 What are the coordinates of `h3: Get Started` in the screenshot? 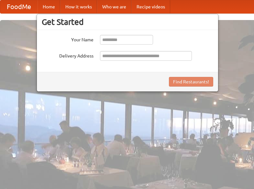 It's located at (128, 22).